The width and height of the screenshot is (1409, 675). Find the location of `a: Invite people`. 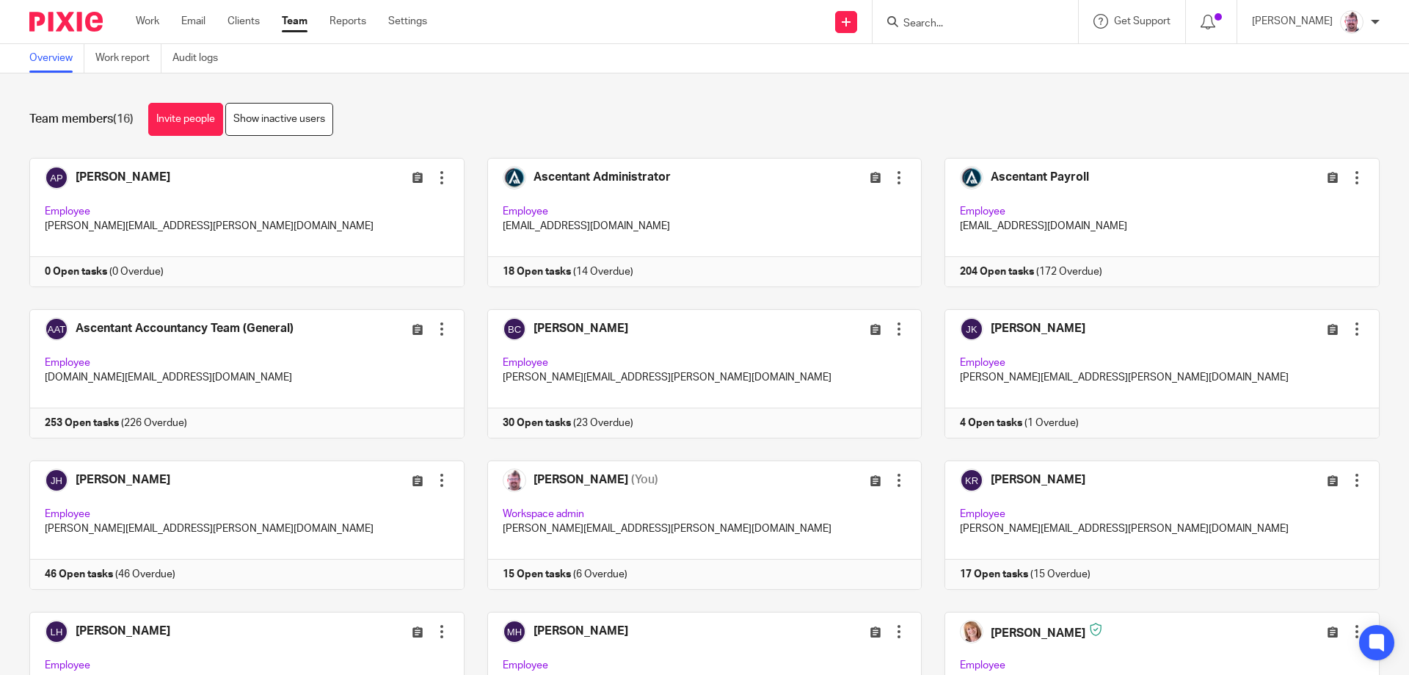

a: Invite people is located at coordinates (186, 119).